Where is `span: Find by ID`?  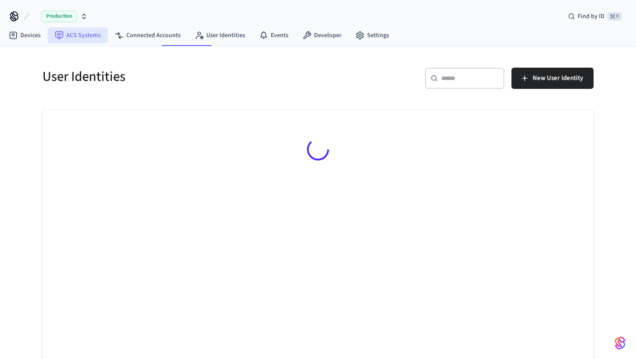 span: Find by ID is located at coordinates (591, 16).